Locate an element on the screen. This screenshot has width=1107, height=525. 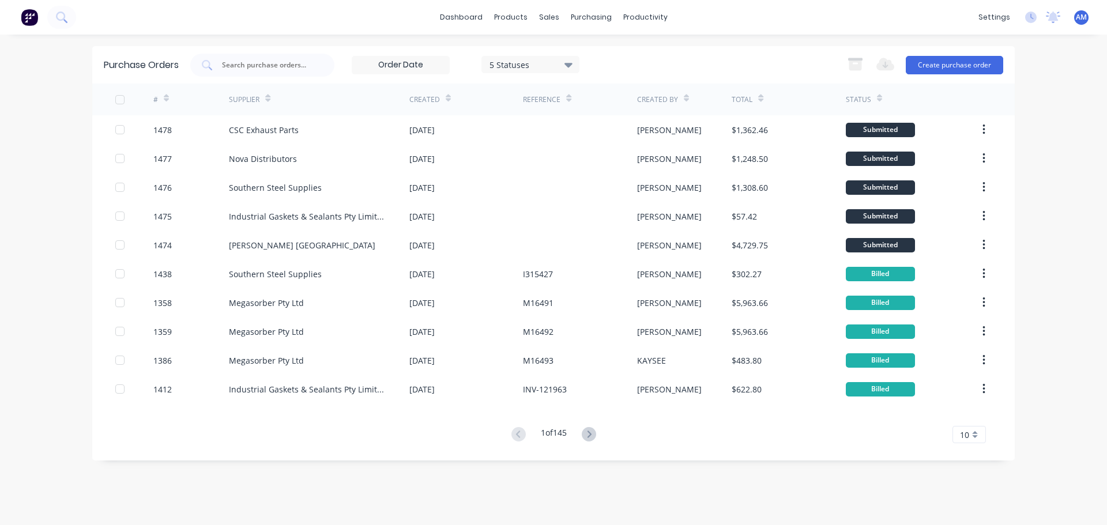
button: Create purchase order is located at coordinates (954, 65).